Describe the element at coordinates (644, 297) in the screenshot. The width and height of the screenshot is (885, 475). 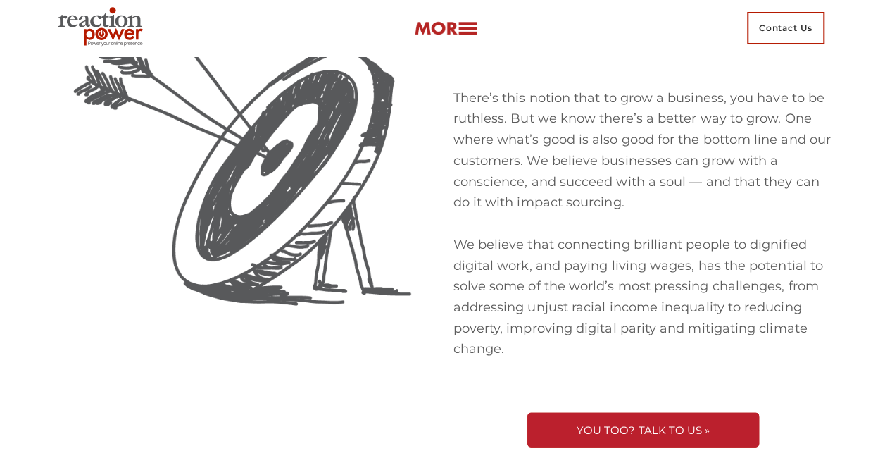
I see `p: We believe that connecting brilliant people to dignified digital work, and paying living wages, h...` at that location.